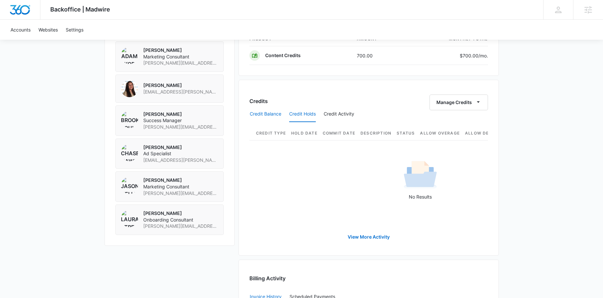 This screenshot has width=603, height=298. What do you see at coordinates (420, 175) in the screenshot?
I see `img: No Results` at bounding box center [420, 175].